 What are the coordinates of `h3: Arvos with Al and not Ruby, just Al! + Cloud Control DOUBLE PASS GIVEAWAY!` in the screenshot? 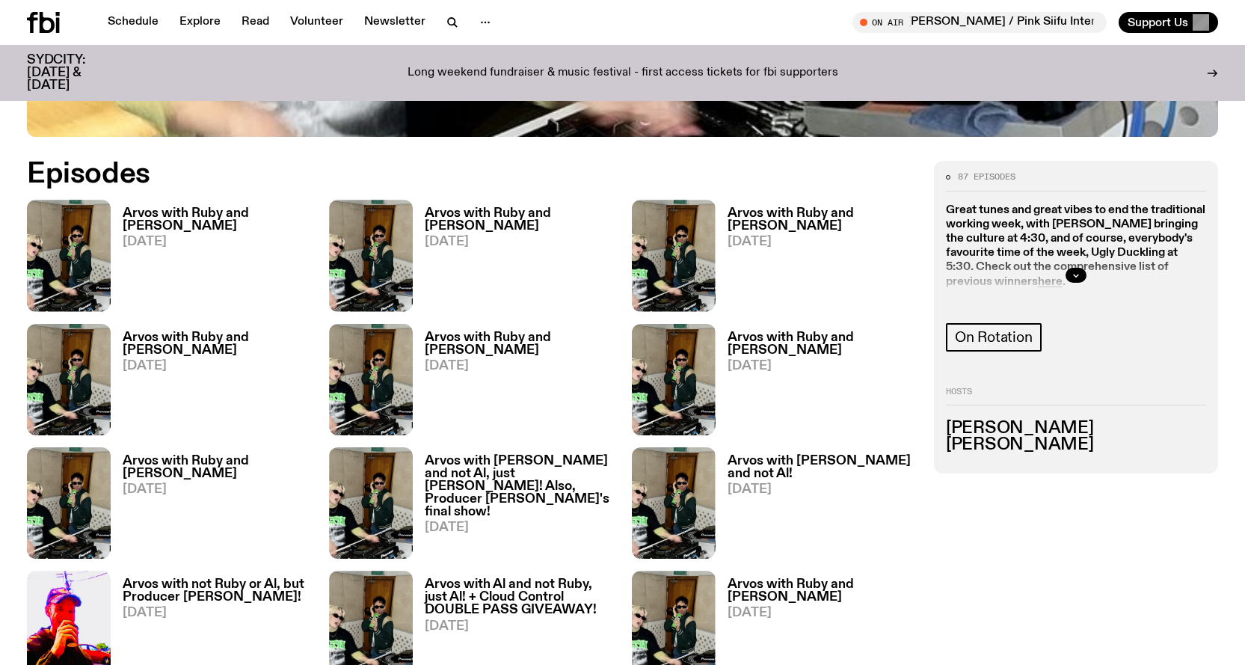 It's located at (519, 597).